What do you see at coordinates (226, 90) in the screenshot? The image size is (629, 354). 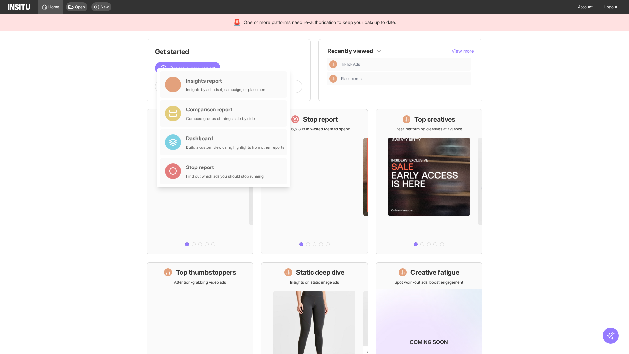 I see `div: Insights by ad, adset, campaign, or placement` at bounding box center [226, 90].